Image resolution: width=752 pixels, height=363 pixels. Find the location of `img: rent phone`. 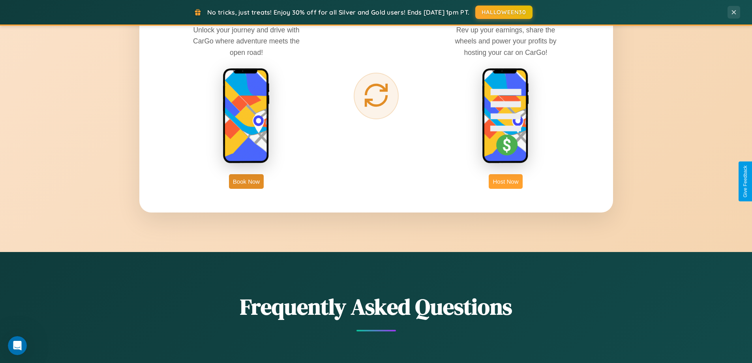

img: rent phone is located at coordinates (246, 116).